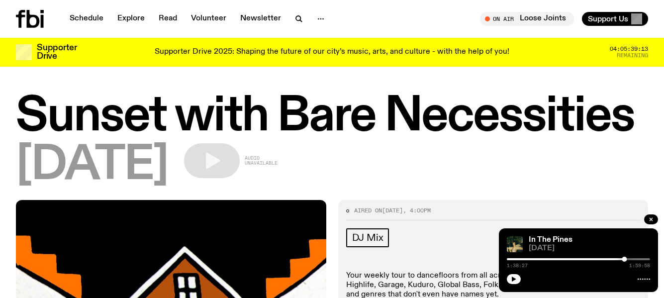 This screenshot has width=664, height=298. Describe the element at coordinates (367, 238) in the screenshot. I see `span: DJ Mix` at that location.